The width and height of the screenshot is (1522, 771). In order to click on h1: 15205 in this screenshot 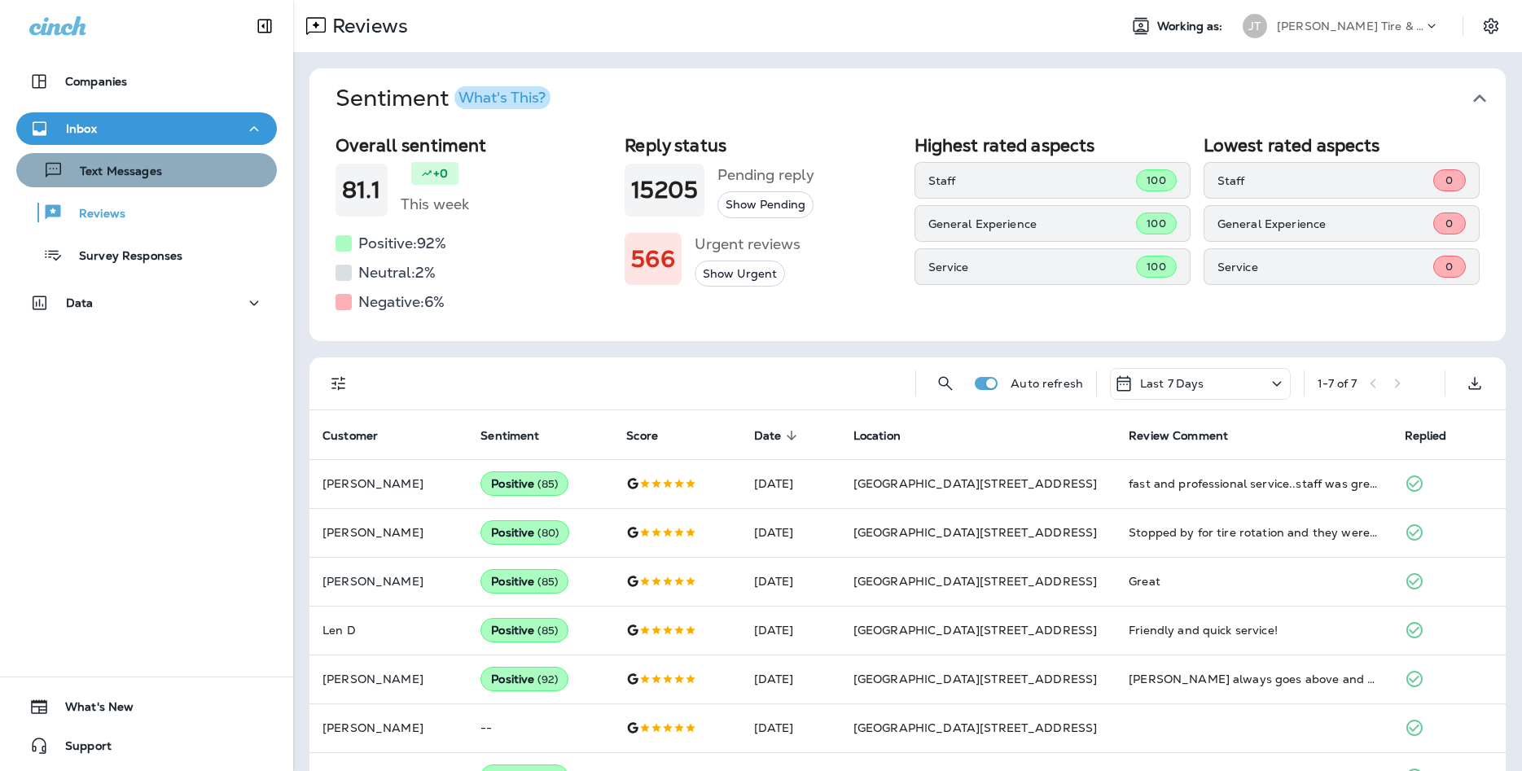, I will do `click(664, 190)`.